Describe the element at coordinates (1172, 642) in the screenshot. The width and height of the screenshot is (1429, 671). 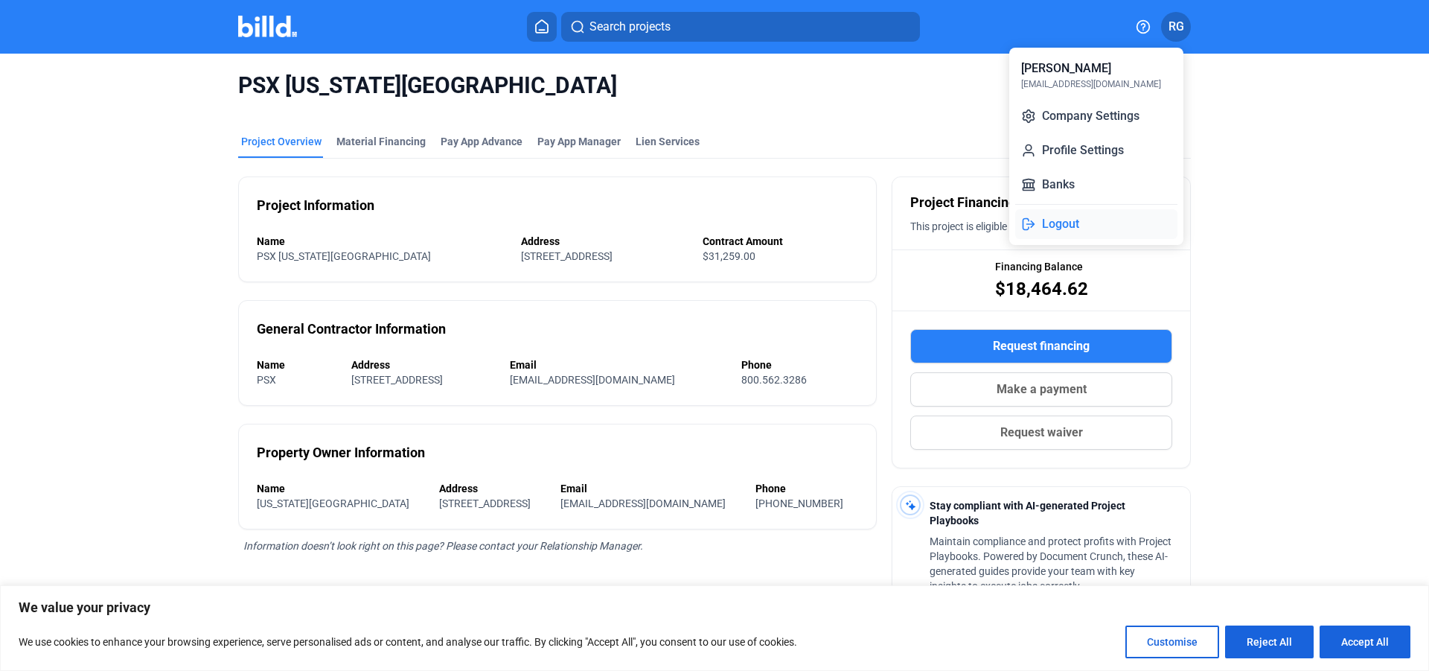
I see `button: Customise` at that location.